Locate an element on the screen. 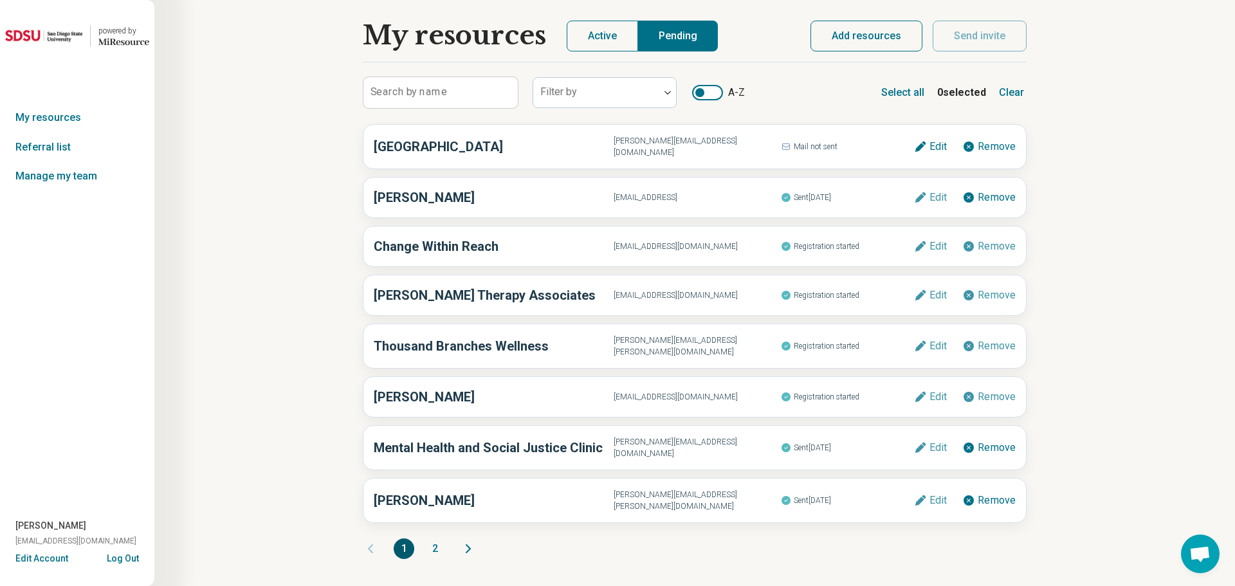  button: Next page is located at coordinates (468, 549).